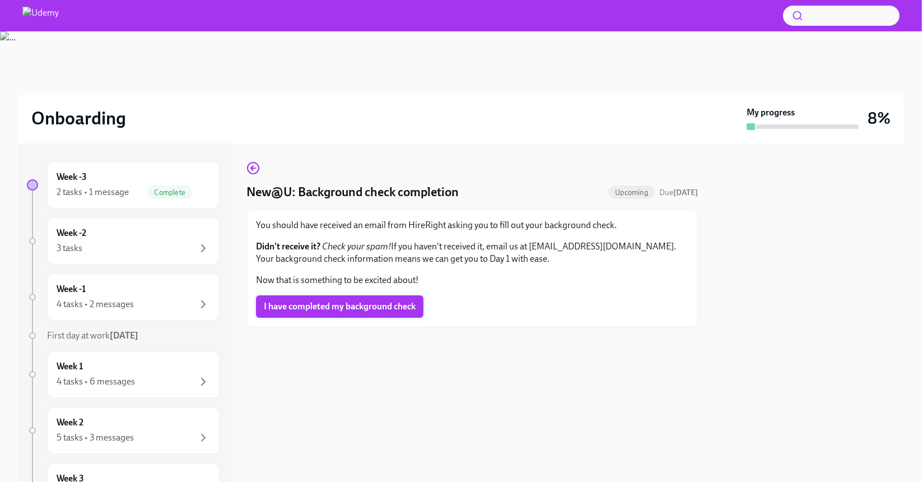  Describe the element at coordinates (72, 177) in the screenshot. I see `h6: Week -3` at that location.